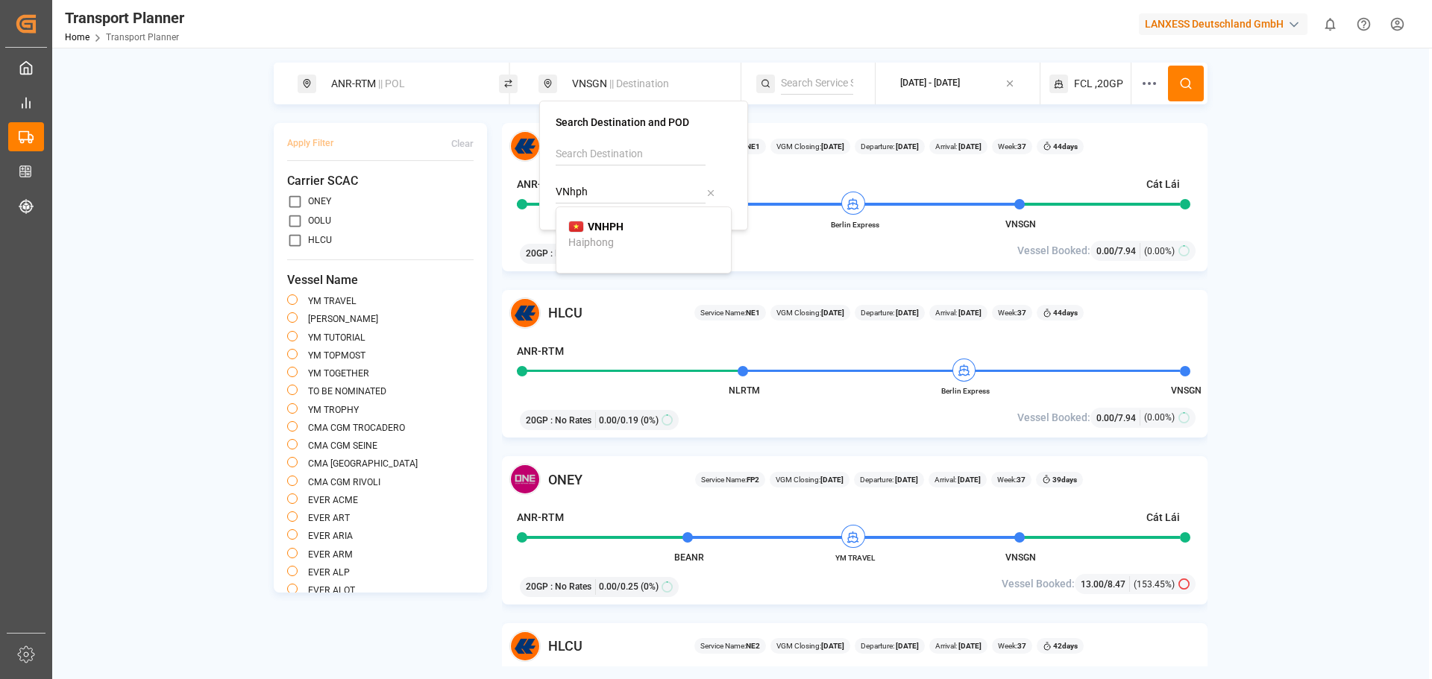 The width and height of the screenshot is (1432, 679). Describe the element at coordinates (618, 587) in the screenshot. I see `span: 0.00 / 0.25` at that location.